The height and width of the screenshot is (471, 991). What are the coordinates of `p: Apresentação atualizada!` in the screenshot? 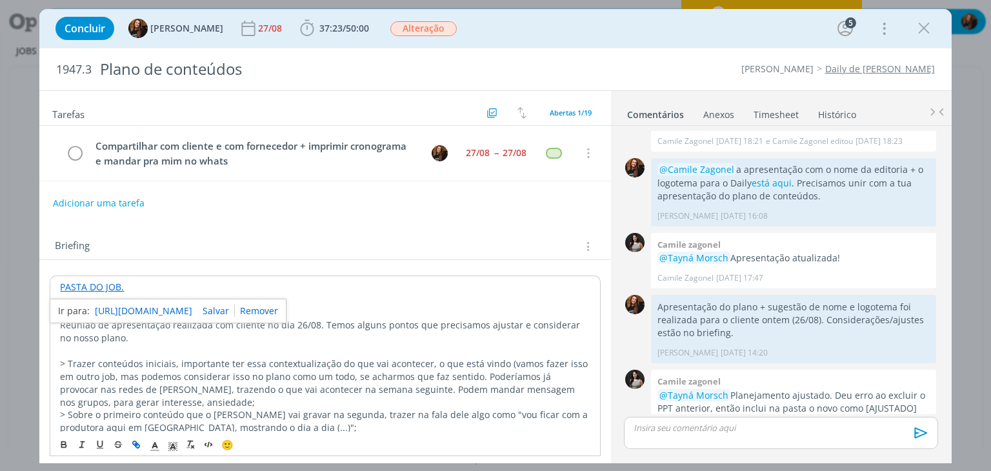 It's located at (793, 258).